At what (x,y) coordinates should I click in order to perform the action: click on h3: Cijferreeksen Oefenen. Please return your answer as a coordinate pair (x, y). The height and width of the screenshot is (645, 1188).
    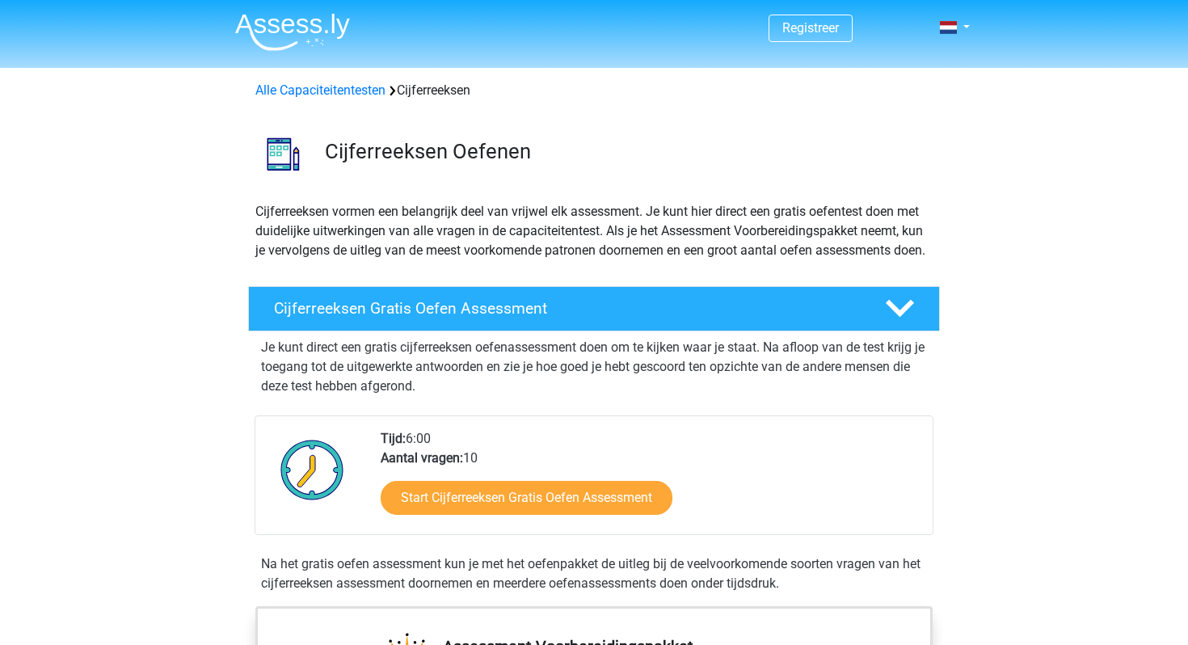
    Looking at the image, I should click on (625, 151).